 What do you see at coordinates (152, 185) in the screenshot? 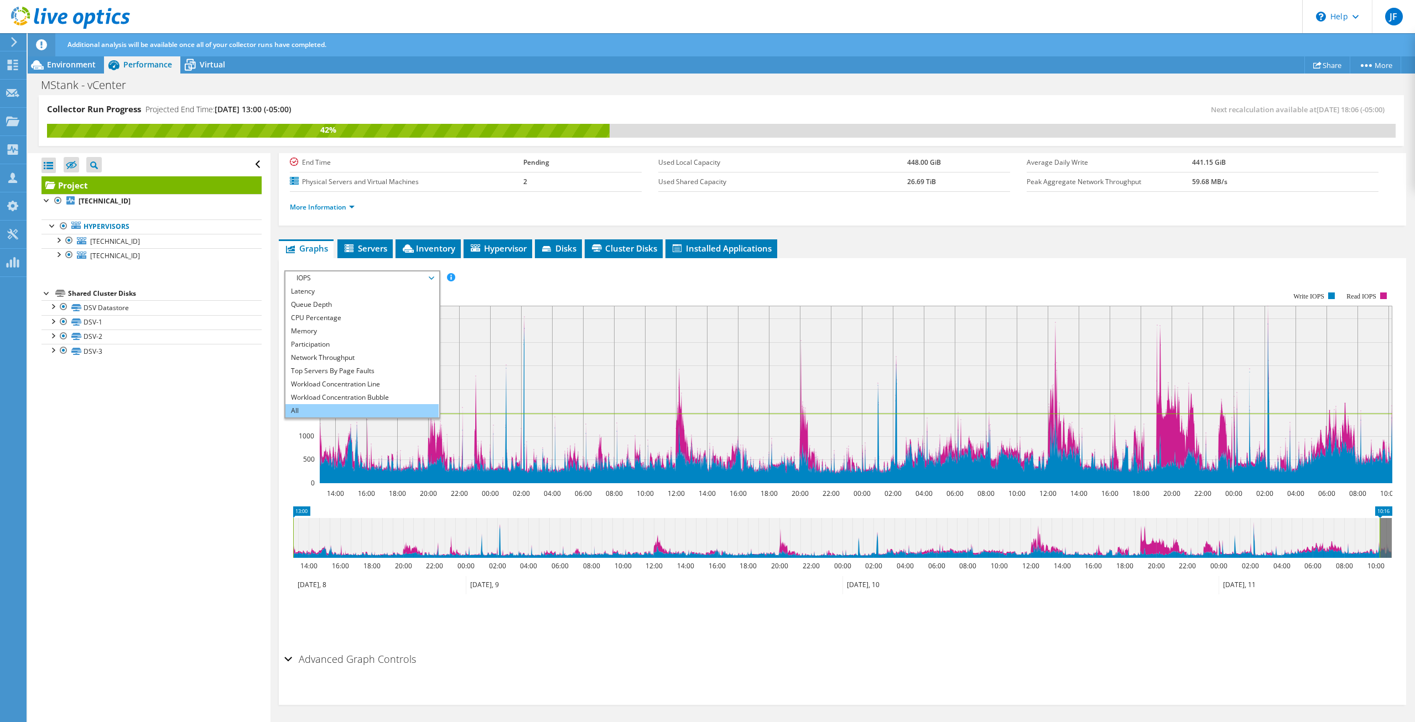
I see `a: Project` at bounding box center [152, 185].